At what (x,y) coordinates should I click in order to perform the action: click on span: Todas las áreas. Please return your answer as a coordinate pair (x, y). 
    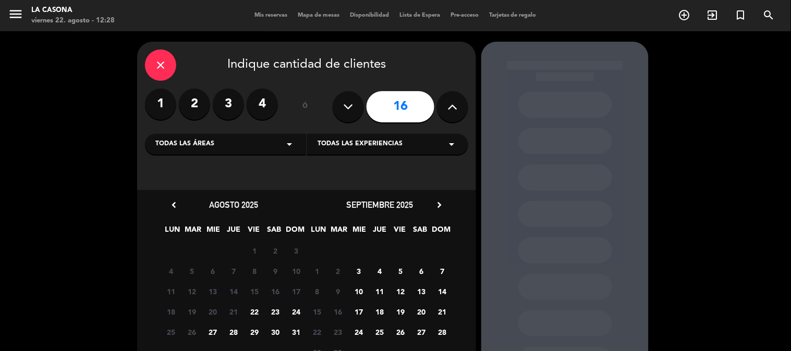
    Looking at the image, I should click on (185, 144).